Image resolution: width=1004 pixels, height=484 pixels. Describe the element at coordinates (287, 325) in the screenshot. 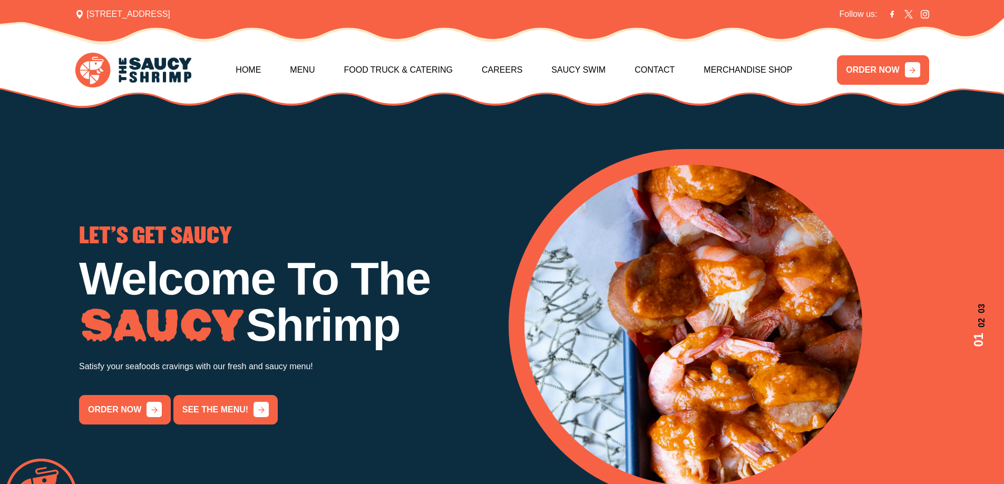

I see `div: 1 / 3` at that location.